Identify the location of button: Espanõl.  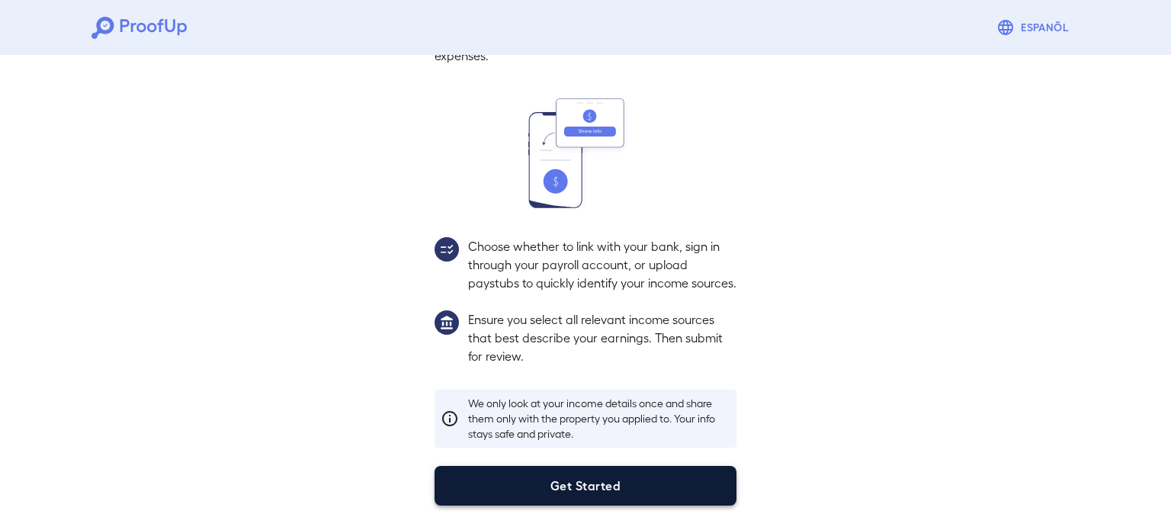
(1034, 27).